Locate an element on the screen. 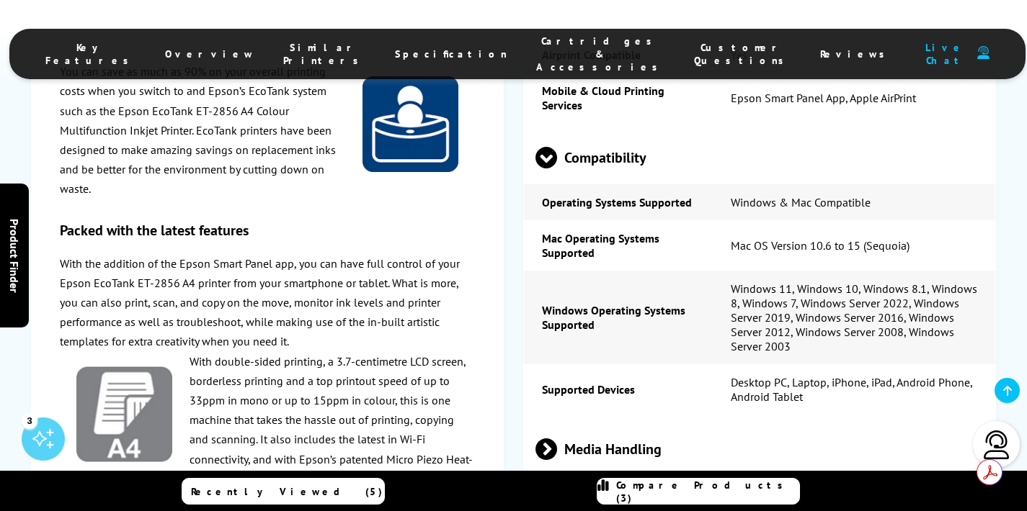  td: Mac OS Version 10.6 to 15 (Sequoia) is located at coordinates (854, 246).